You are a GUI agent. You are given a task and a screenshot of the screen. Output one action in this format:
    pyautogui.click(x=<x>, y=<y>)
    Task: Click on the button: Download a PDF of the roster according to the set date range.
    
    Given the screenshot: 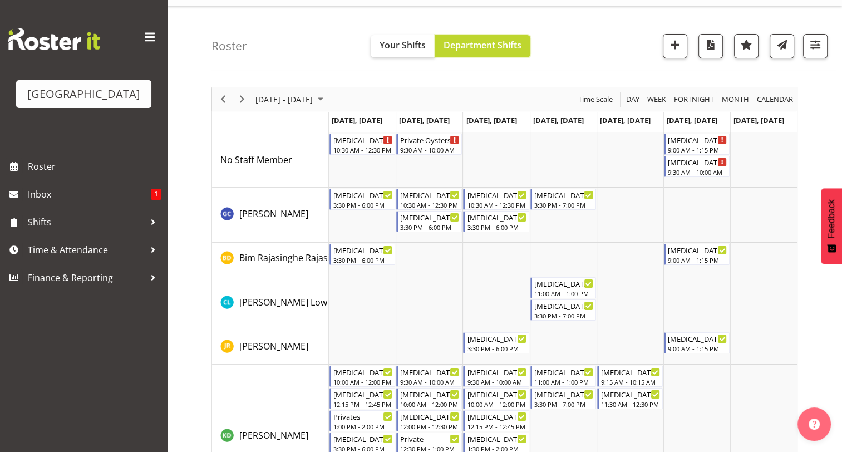 What is the action you would take?
    pyautogui.click(x=710, y=46)
    